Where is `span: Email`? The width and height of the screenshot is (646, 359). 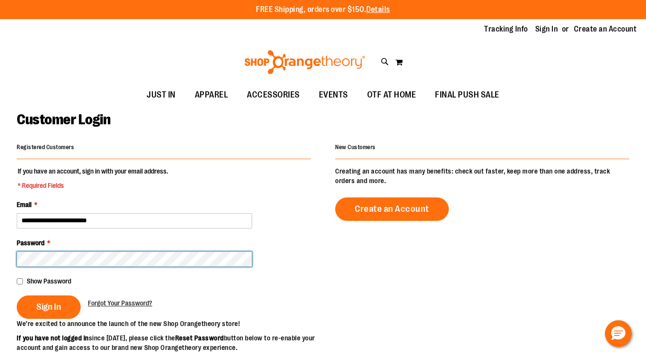
span: Email is located at coordinates (24, 204).